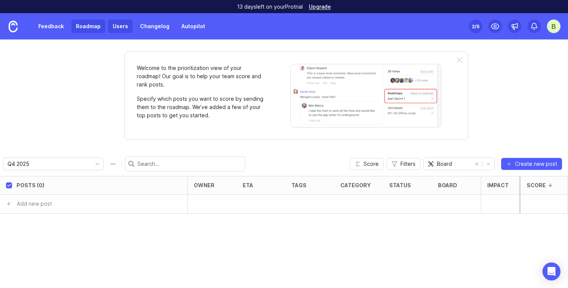 The image size is (568, 288). Describe the element at coordinates (403, 164) in the screenshot. I see `button: Filters` at that location.